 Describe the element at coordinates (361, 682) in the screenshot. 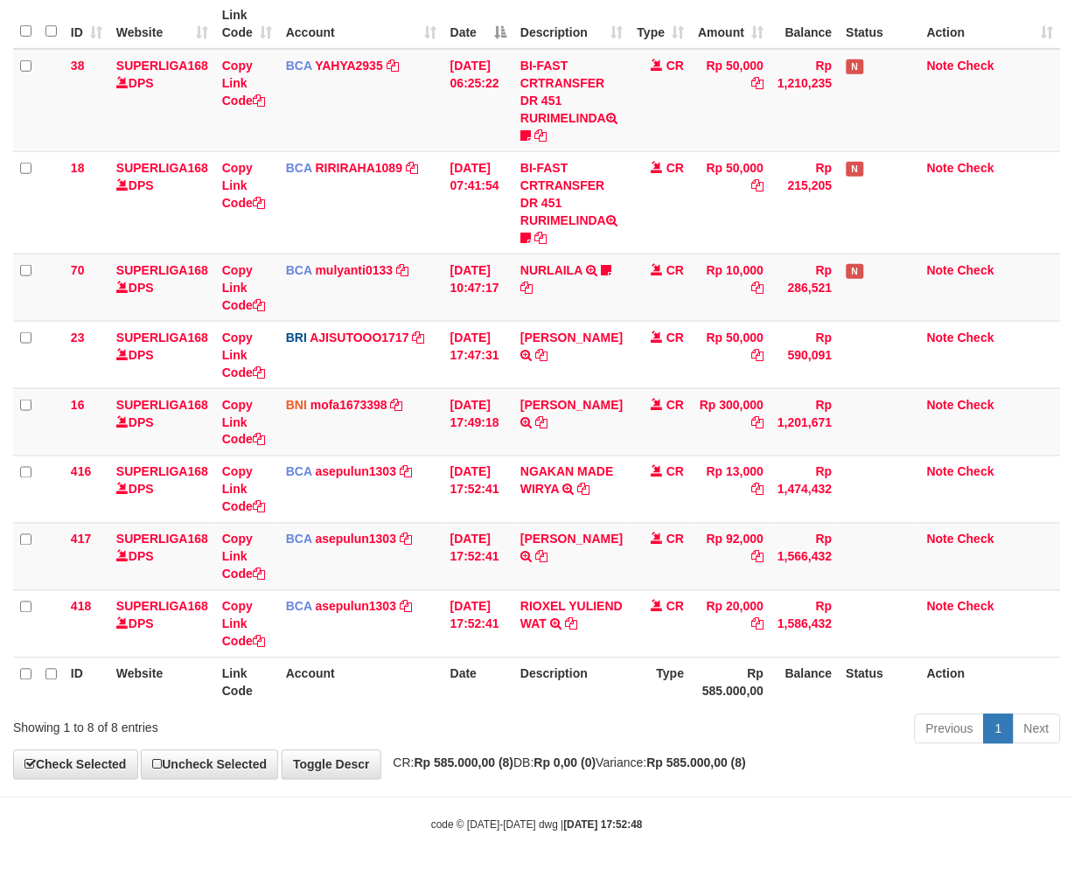

I see `th: Account` at that location.